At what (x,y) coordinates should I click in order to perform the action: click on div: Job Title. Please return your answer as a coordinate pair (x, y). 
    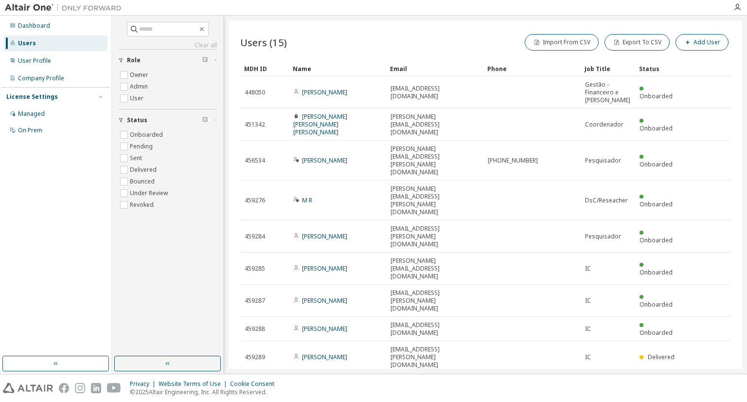
    Looking at the image, I should click on (608, 69).